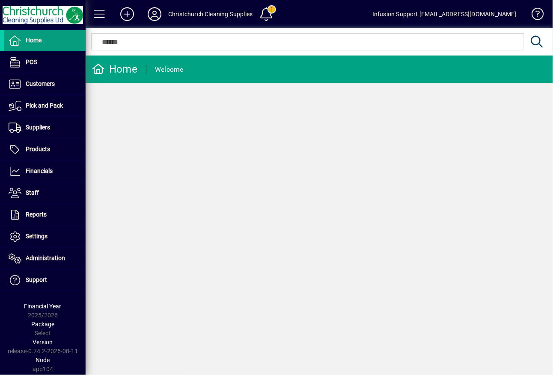 The width and height of the screenshot is (553, 375). Describe the element at coordinates (36, 280) in the screenshot. I see `span: Support` at that location.